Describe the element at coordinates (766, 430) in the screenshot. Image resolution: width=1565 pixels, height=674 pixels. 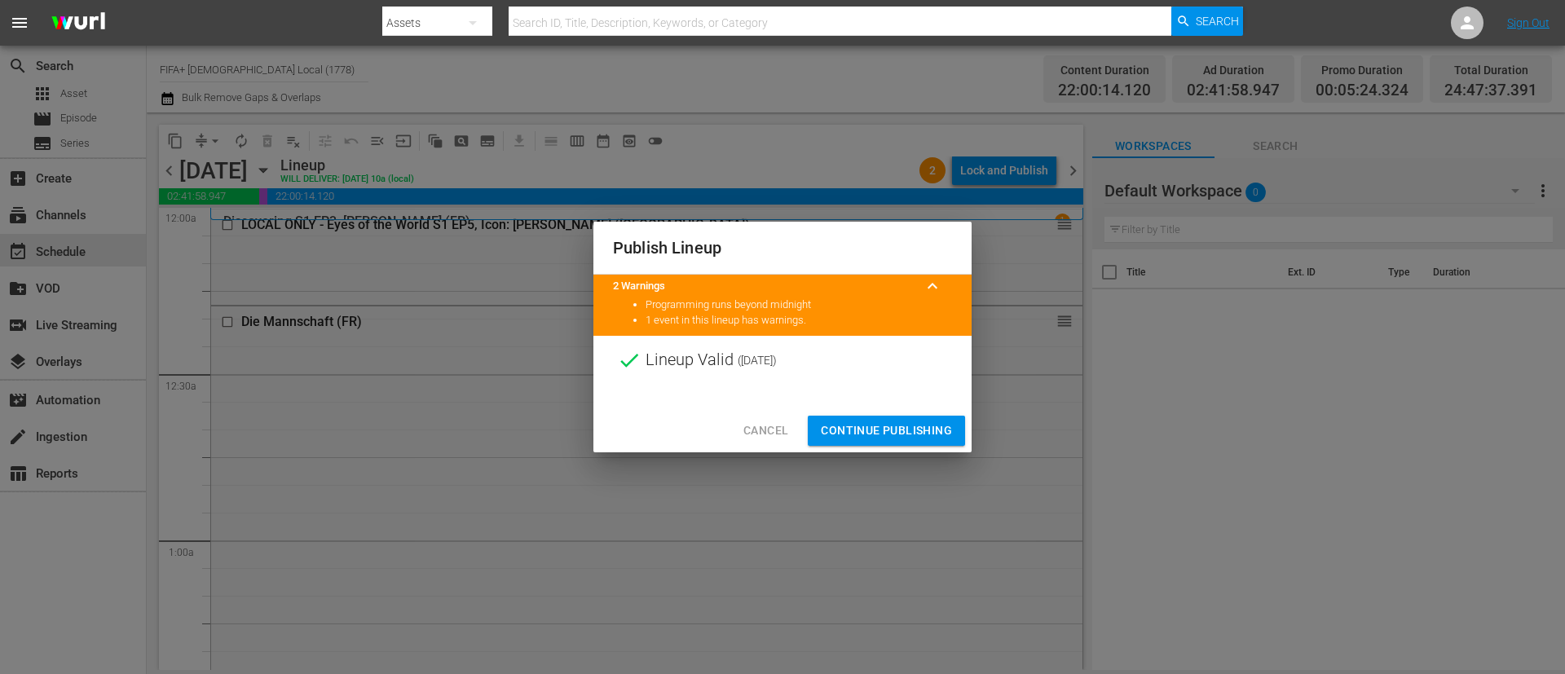
I see `button: Cancel` at that location.